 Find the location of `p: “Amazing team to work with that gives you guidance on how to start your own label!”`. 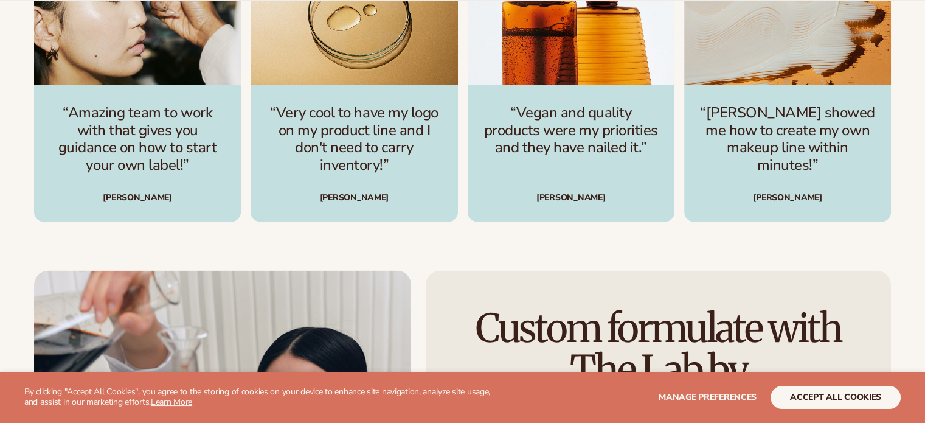

p: “Amazing team to work with that gives you guidance on how to start your own label!” is located at coordinates (138, 139).